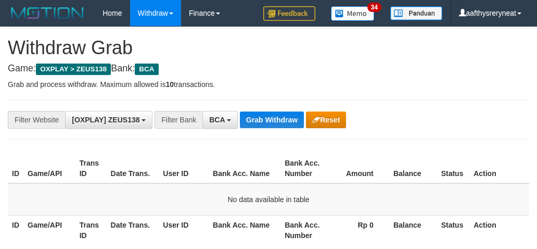 The image size is (537, 249). Describe the element at coordinates (170, 84) in the screenshot. I see `strong: 10` at that location.